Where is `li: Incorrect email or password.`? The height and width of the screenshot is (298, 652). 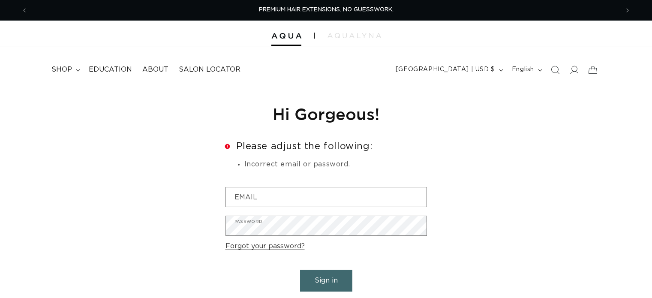
li: Incorrect email or password. is located at coordinates (336, 165).